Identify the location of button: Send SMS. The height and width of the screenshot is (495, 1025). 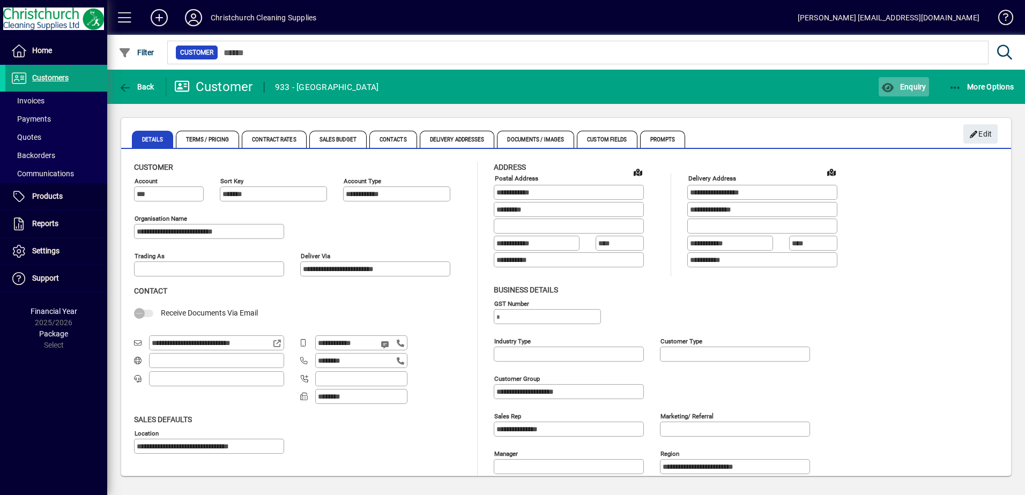
(386, 345).